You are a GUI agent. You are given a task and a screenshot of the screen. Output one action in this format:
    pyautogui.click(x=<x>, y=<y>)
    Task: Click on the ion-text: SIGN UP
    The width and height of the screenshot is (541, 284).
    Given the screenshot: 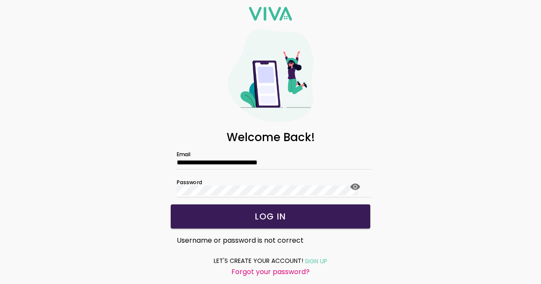 What is the action you would take?
    pyautogui.click(x=316, y=261)
    